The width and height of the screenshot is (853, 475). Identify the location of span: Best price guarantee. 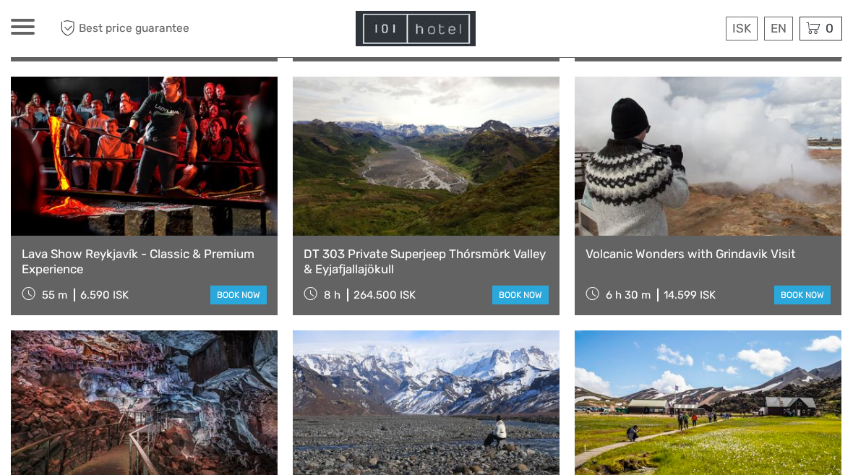
(137, 28).